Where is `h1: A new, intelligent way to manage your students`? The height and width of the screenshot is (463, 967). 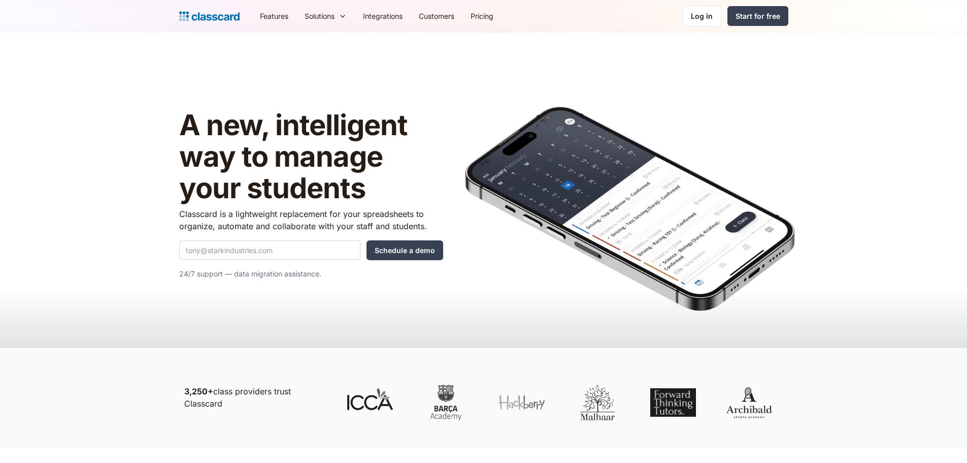
h1: A new, intelligent way to manage your students is located at coordinates (311, 156).